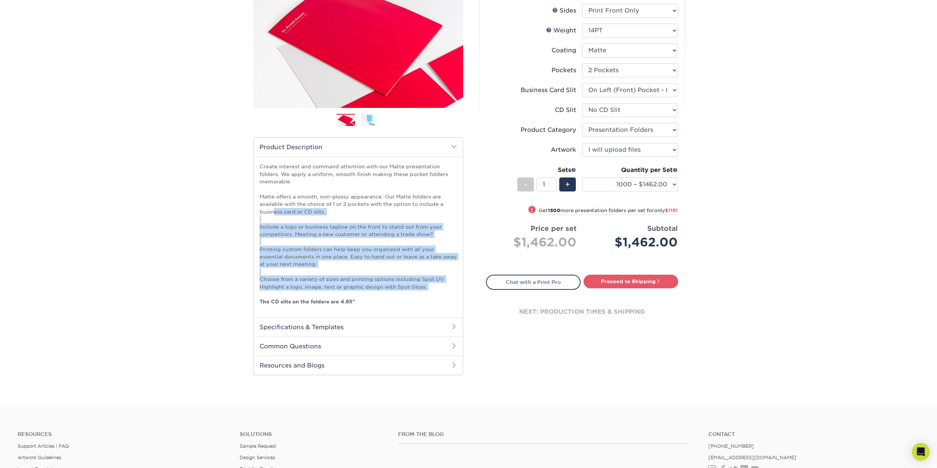 This screenshot has height=468, width=937. I want to click on div: Artwork, so click(563, 150).